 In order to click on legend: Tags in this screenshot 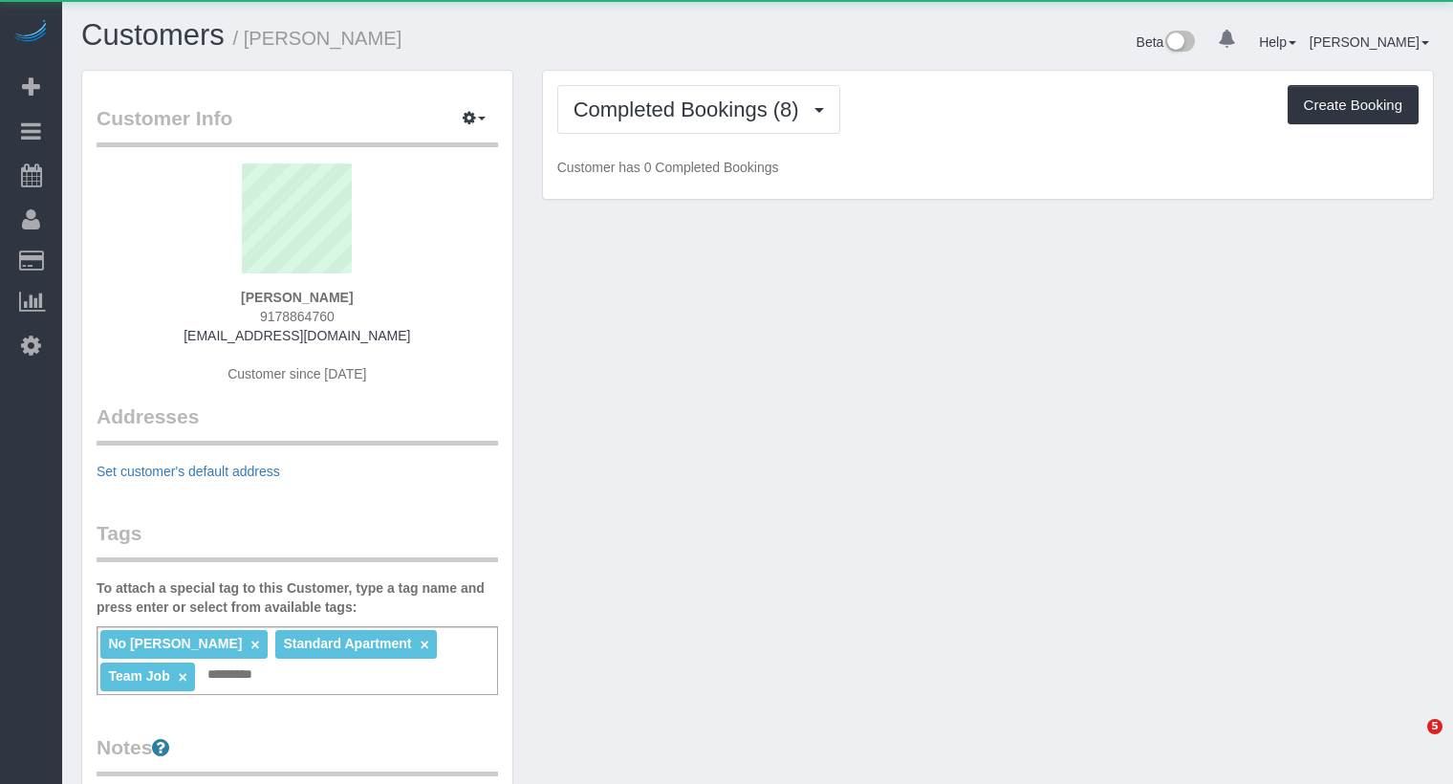, I will do `click(297, 540)`.